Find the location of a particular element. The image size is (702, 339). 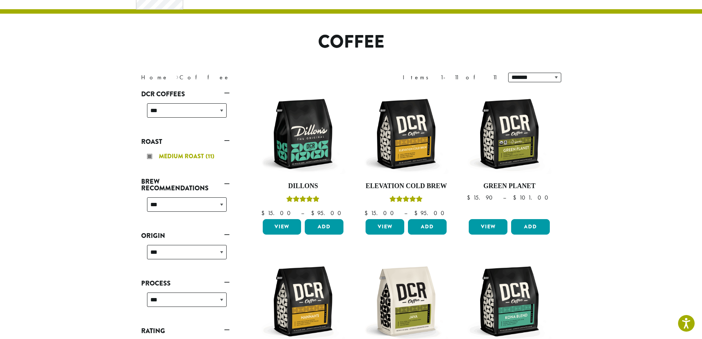

bdi: 101.00 is located at coordinates (532, 197).